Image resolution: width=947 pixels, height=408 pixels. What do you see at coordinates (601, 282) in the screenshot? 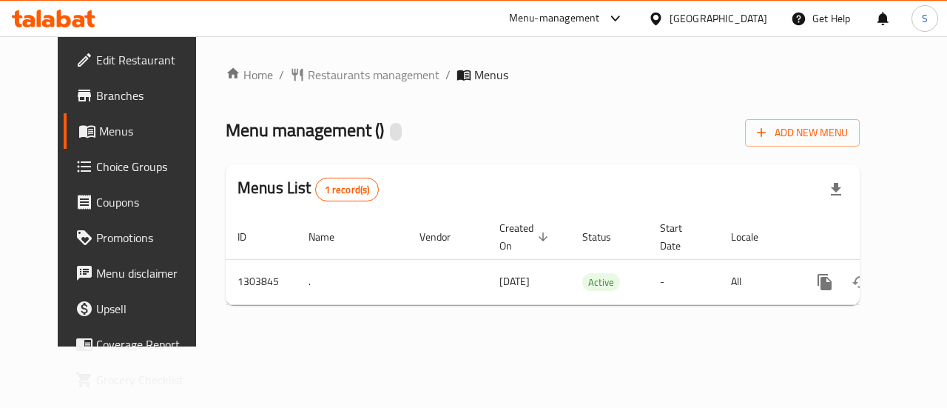
I see `span: Active` at bounding box center [601, 282].